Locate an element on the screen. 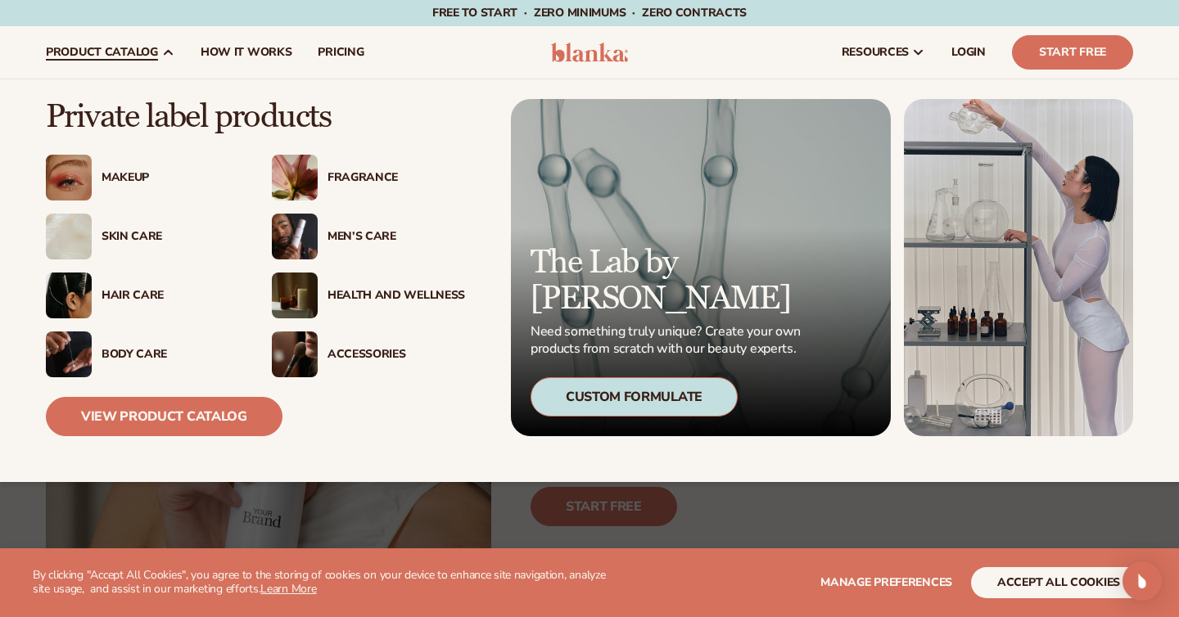 The height and width of the screenshot is (617, 1179). a: logo is located at coordinates (590, 52).